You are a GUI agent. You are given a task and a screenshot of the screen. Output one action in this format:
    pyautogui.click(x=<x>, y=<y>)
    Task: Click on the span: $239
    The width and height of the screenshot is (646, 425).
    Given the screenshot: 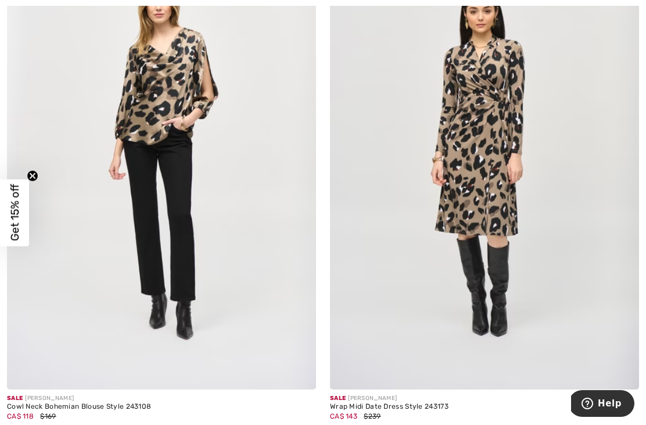 What is the action you would take?
    pyautogui.click(x=372, y=416)
    